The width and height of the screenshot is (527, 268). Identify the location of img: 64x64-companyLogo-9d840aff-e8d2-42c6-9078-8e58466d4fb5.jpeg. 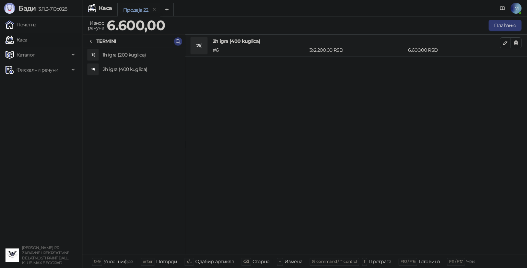
(12, 256).